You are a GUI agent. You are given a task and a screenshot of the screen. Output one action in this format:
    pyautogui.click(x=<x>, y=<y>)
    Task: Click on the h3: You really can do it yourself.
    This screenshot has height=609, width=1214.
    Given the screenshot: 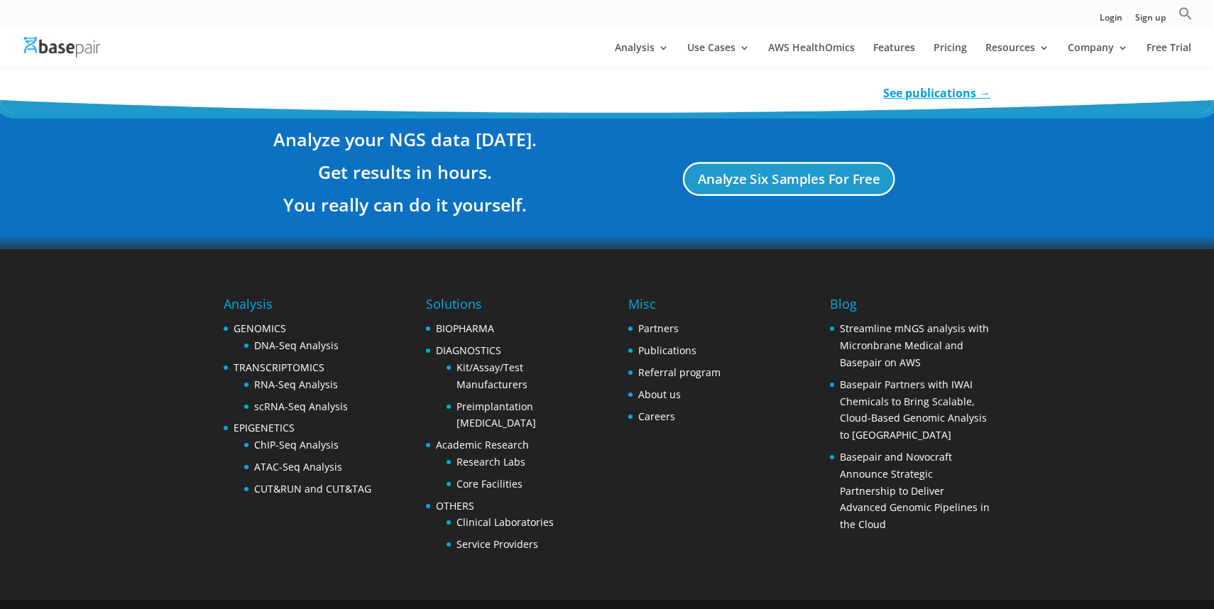 What is the action you would take?
    pyautogui.click(x=405, y=208)
    